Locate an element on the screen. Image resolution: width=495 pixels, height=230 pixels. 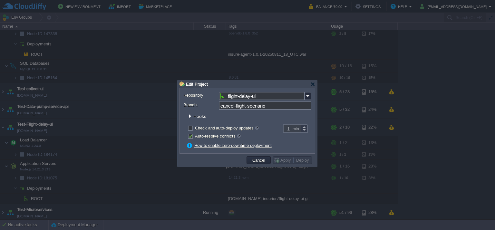
div: min is located at coordinates (297, 129).